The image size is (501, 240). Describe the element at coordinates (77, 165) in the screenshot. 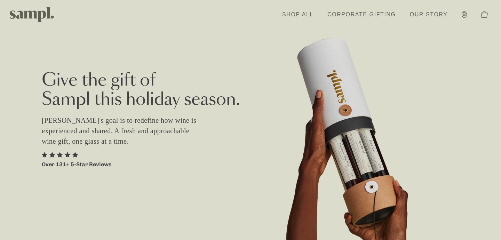

I see `p: Over 131+ 5-Star Reviews` at that location.